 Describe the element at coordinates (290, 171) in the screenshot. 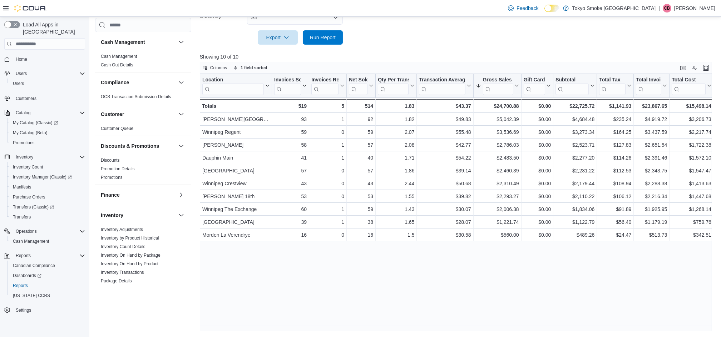

I see `div: 57` at that location.